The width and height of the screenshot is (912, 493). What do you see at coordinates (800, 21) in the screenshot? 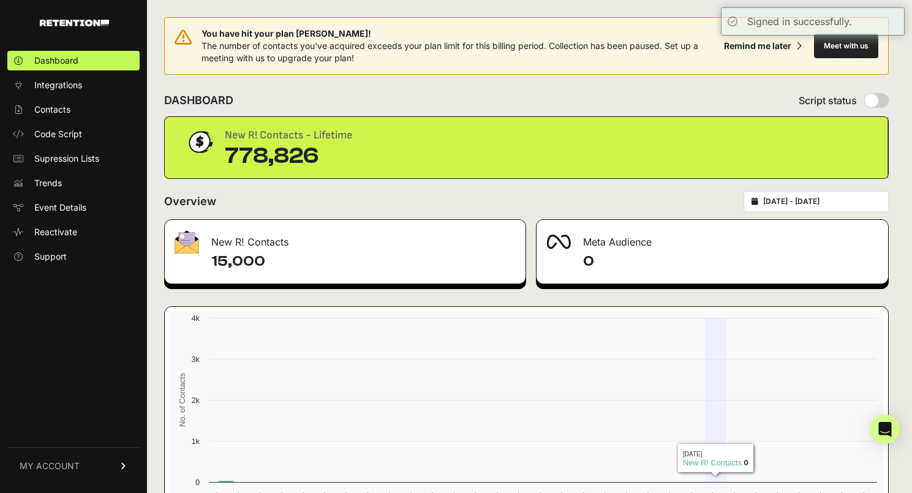
I see `div: Signed in successfully.` at bounding box center [800, 21].